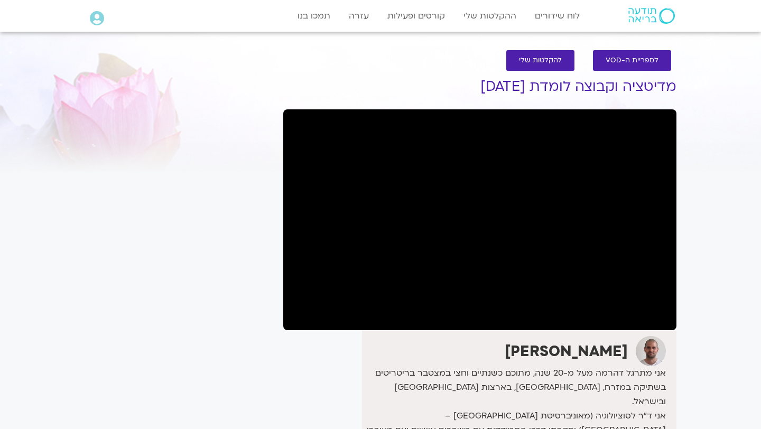 The height and width of the screenshot is (429, 761). What do you see at coordinates (416, 16) in the screenshot?
I see `a: קורסים ופעילות` at bounding box center [416, 16].